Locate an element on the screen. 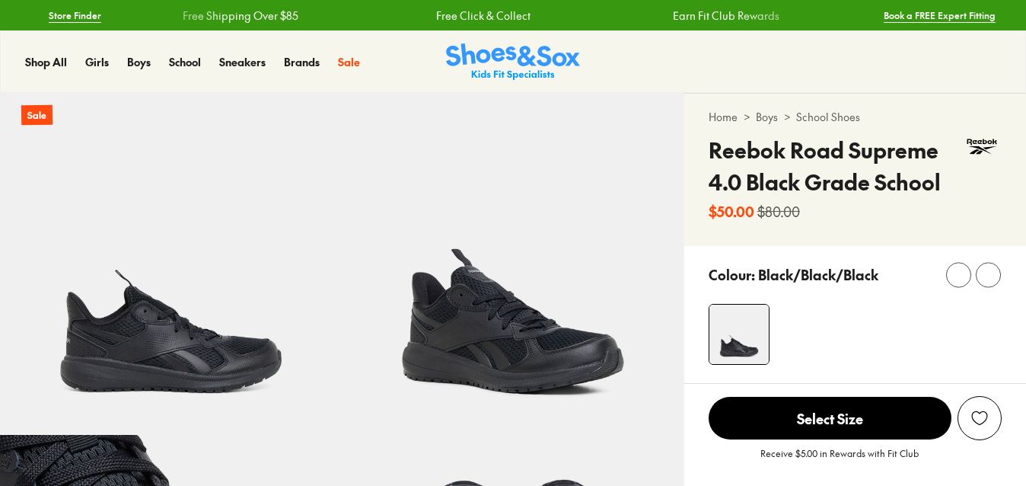  a: Shop All is located at coordinates (46, 62).